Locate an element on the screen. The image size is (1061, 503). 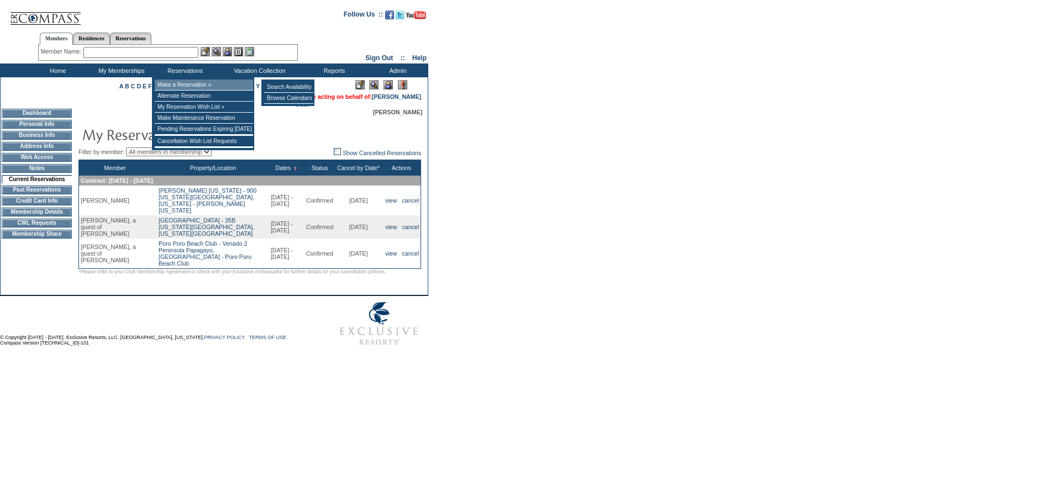
img: Follow us on Twitter is located at coordinates (400, 15).